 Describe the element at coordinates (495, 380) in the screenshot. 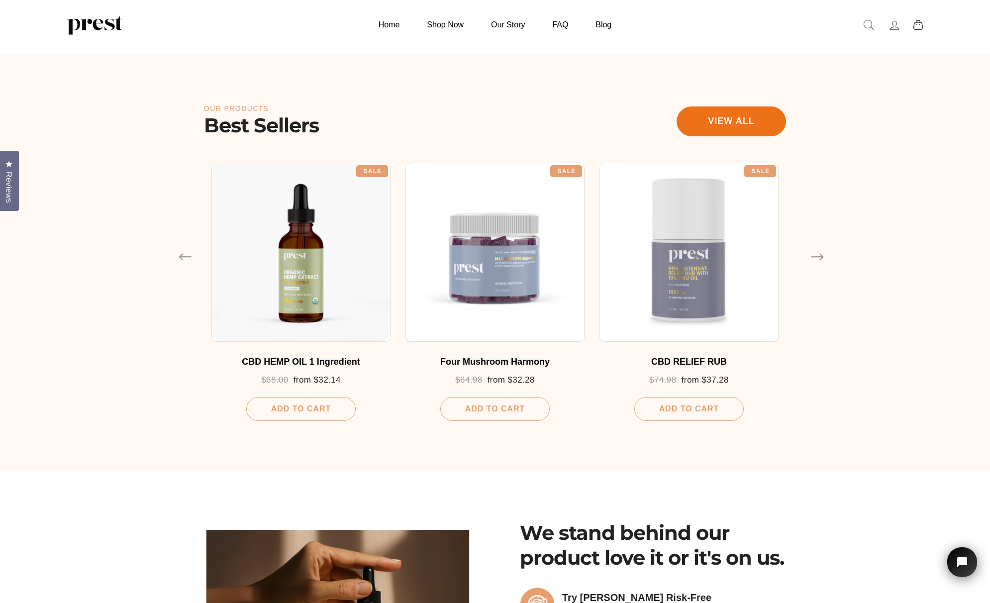

I see `div: from $32.28` at that location.